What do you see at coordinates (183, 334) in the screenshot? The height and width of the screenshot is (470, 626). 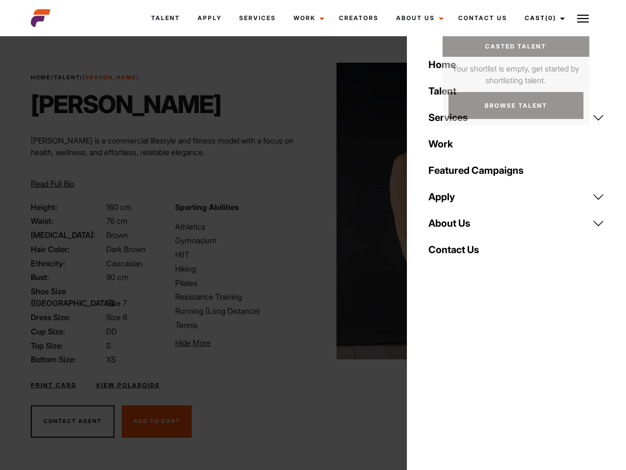 I see `li: Volleyball` at bounding box center [183, 334].